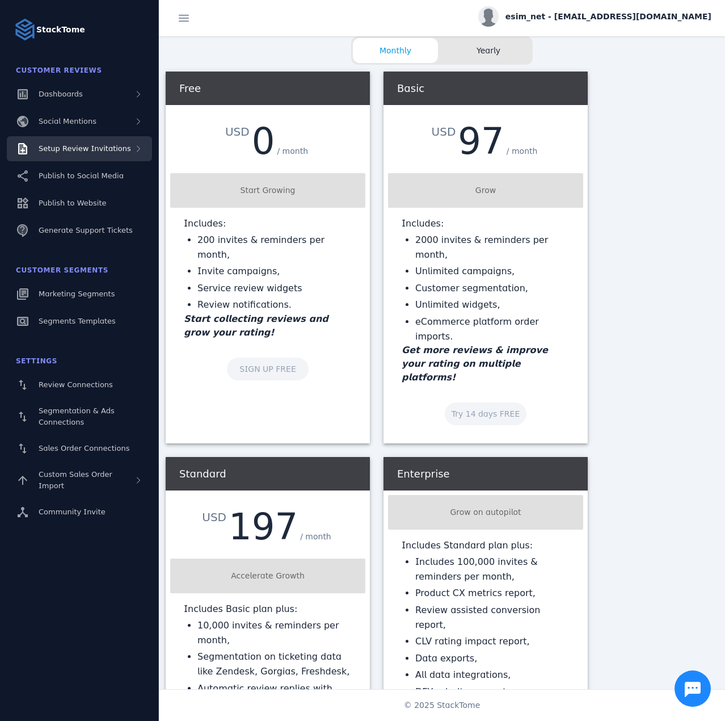 The height and width of the screenshot is (721, 725). I want to click on div: 0, so click(263, 141).